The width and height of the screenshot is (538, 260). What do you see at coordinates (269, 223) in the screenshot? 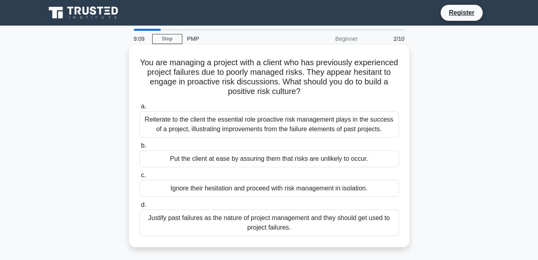
I see `div: Justify past failures as the nature of project management and they should get used to project fai...` at bounding box center [269, 223].